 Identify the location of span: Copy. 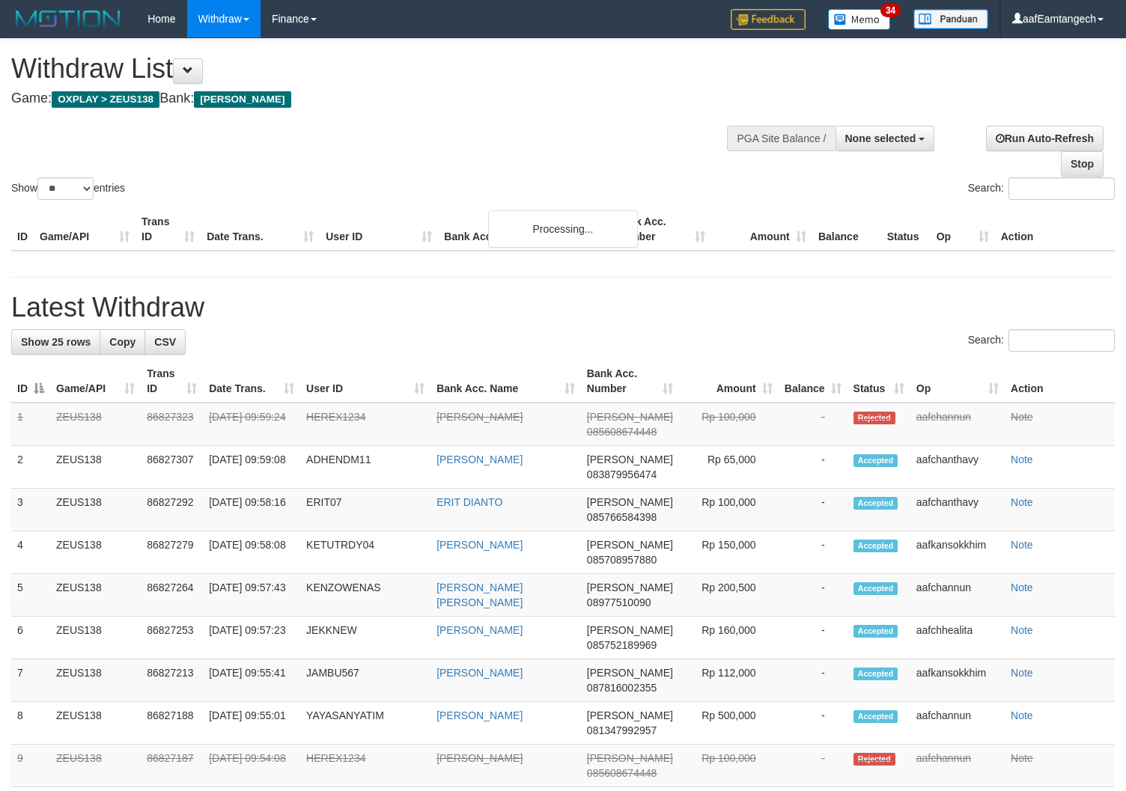
(122, 342).